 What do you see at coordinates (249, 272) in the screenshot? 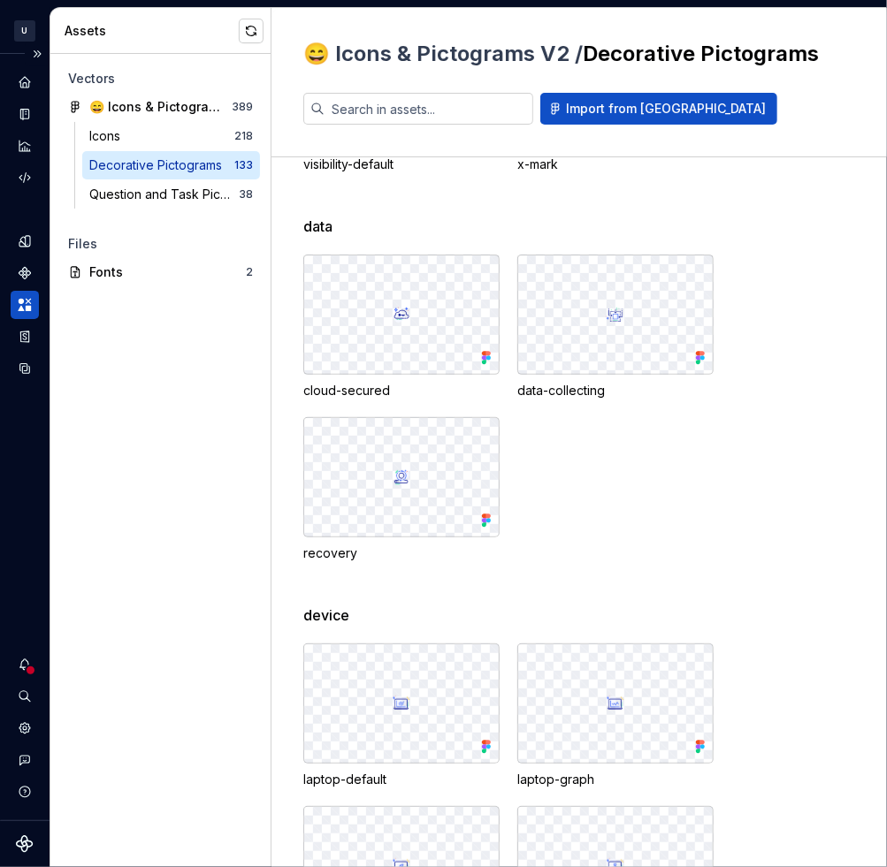
I see `div: 2` at bounding box center [249, 272].